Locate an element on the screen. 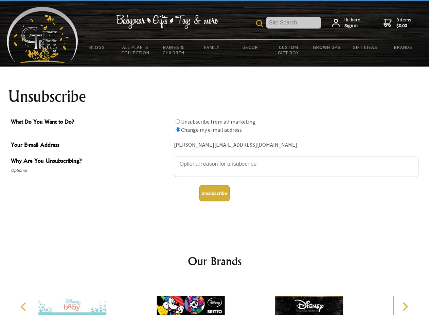  span: Optional is located at coordinates (91, 171).